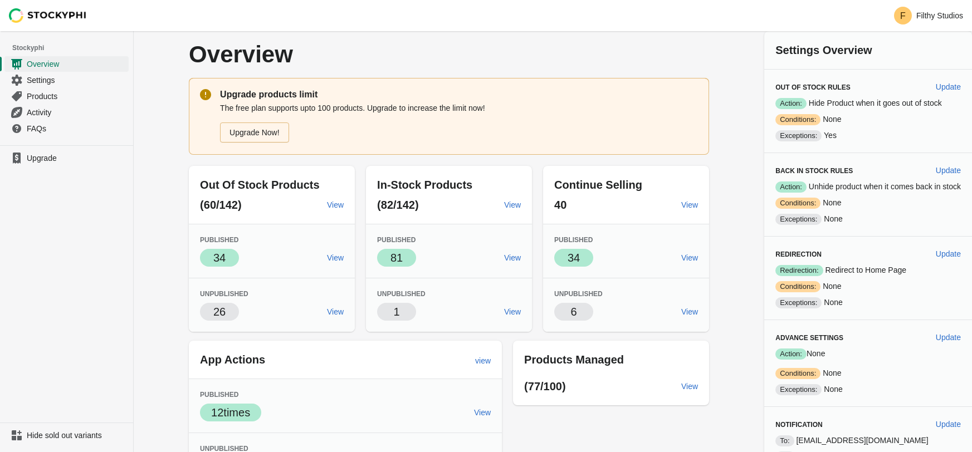  What do you see at coordinates (76, 129) in the screenshot?
I see `span: FAQs` at bounding box center [76, 129].